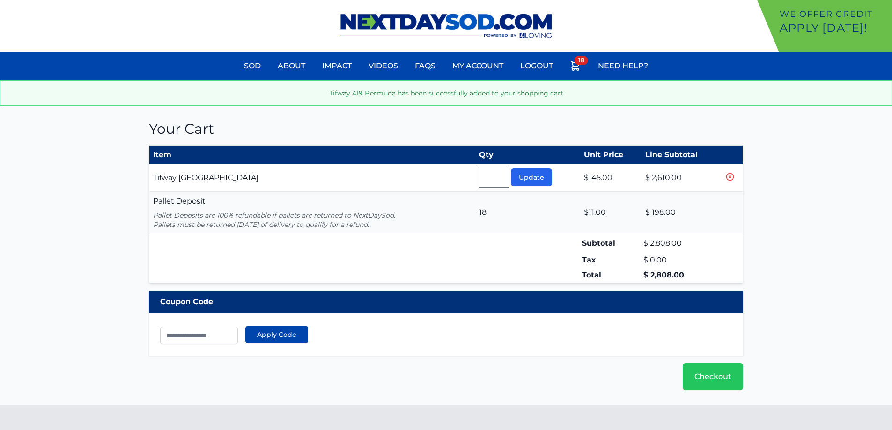 Image resolution: width=892 pixels, height=430 pixels. Describe the element at coordinates (531, 177) in the screenshot. I see `button: Update` at that location.